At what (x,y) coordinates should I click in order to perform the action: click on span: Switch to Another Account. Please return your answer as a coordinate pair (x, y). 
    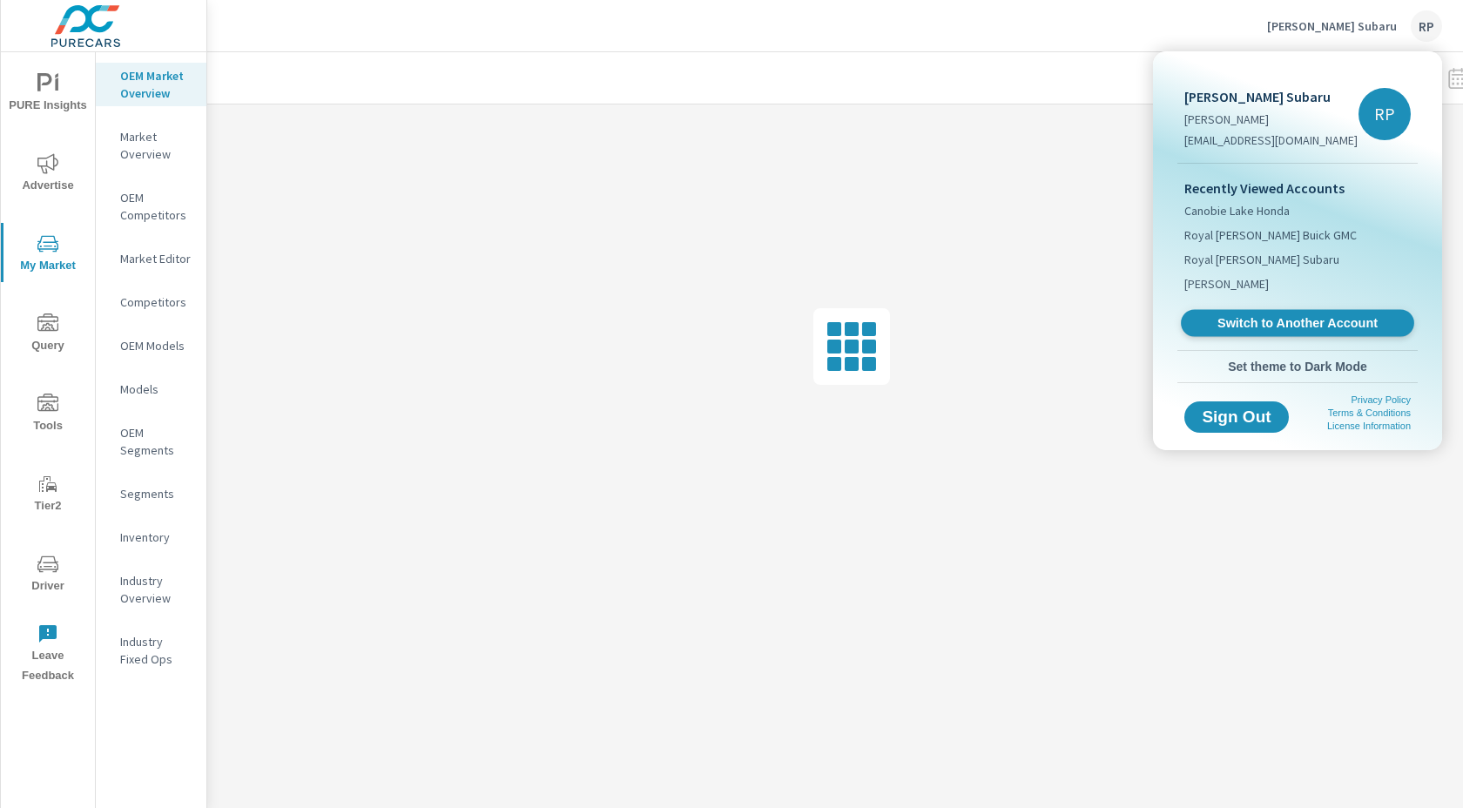
    Looking at the image, I should click on (1297, 323).